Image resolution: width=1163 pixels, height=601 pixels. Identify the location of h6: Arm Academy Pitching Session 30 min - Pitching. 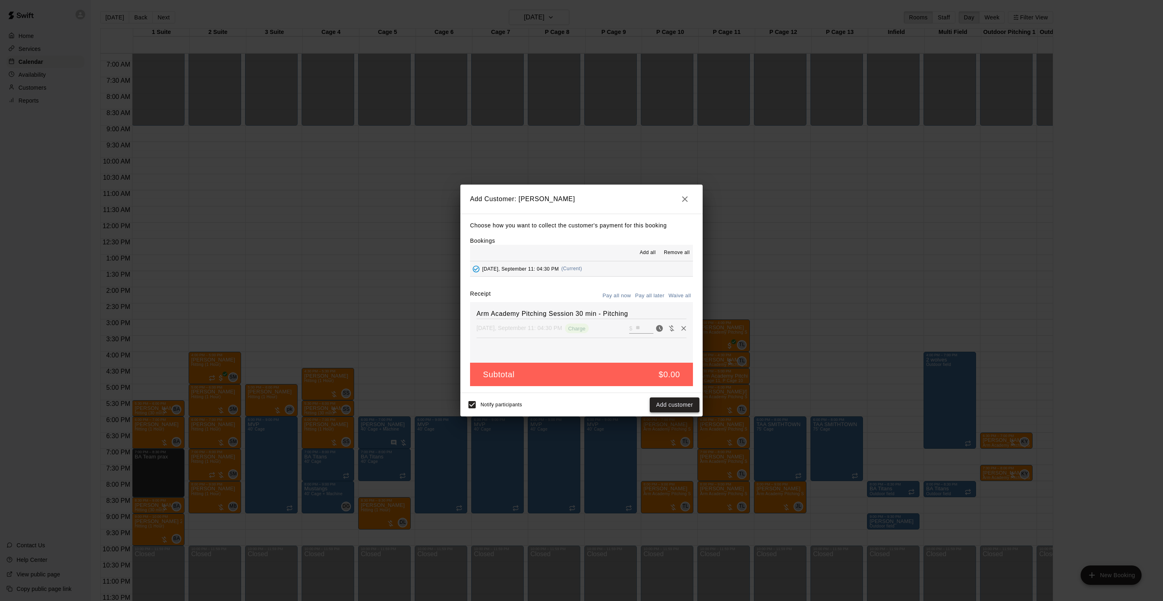
(581, 314).